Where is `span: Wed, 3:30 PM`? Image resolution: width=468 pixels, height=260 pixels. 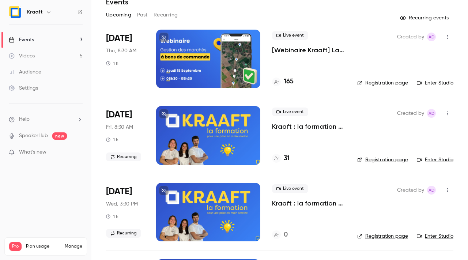 span: Wed, 3:30 PM is located at coordinates (122, 204).